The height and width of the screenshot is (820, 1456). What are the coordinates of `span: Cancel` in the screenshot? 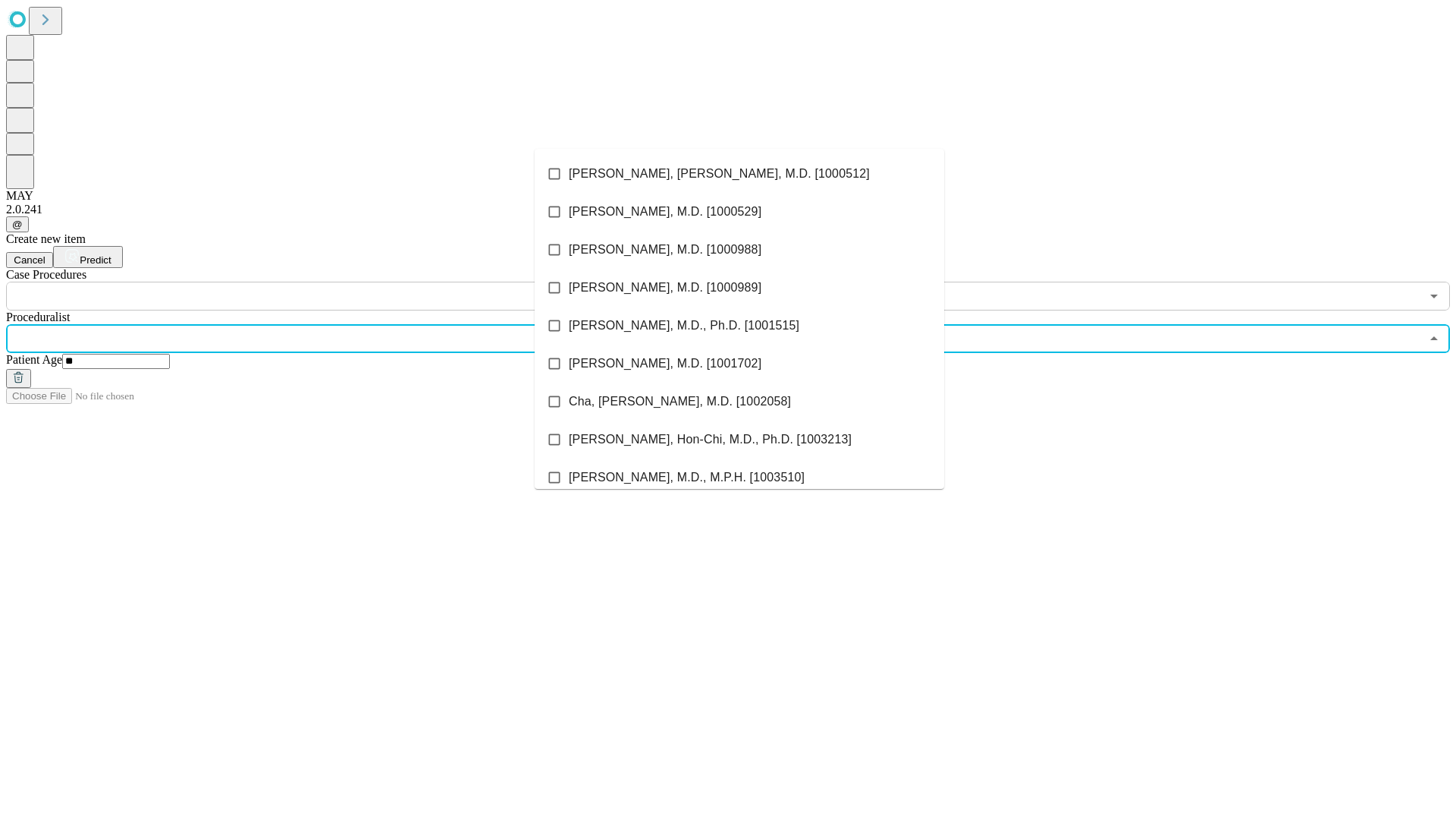 It's located at (29, 259).